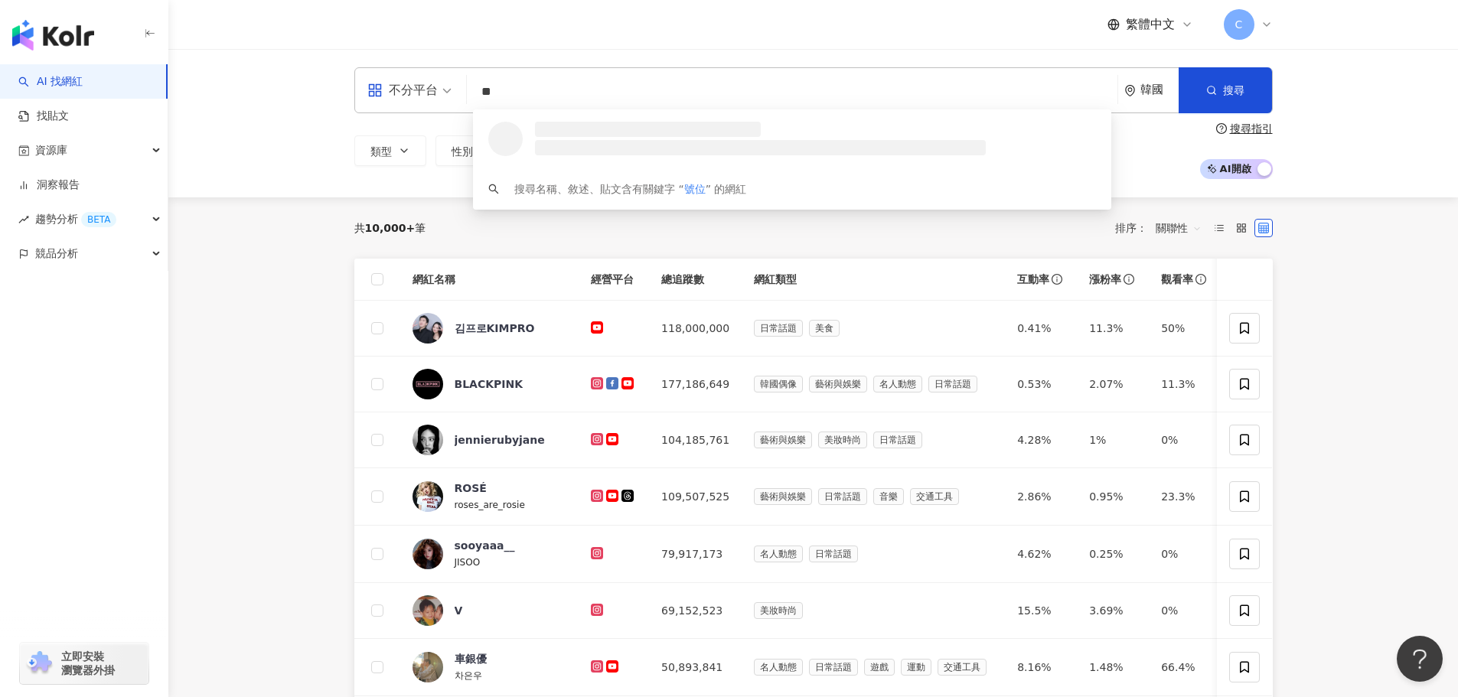 Image resolution: width=1458 pixels, height=697 pixels. I want to click on span: 競品分析, so click(57, 253).